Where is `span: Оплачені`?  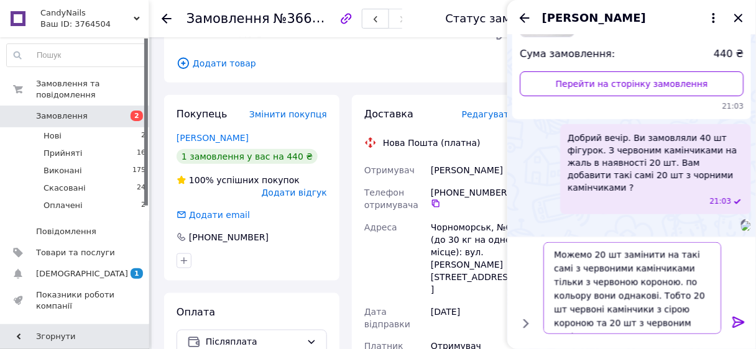
span: Оплачені is located at coordinates (63, 206).